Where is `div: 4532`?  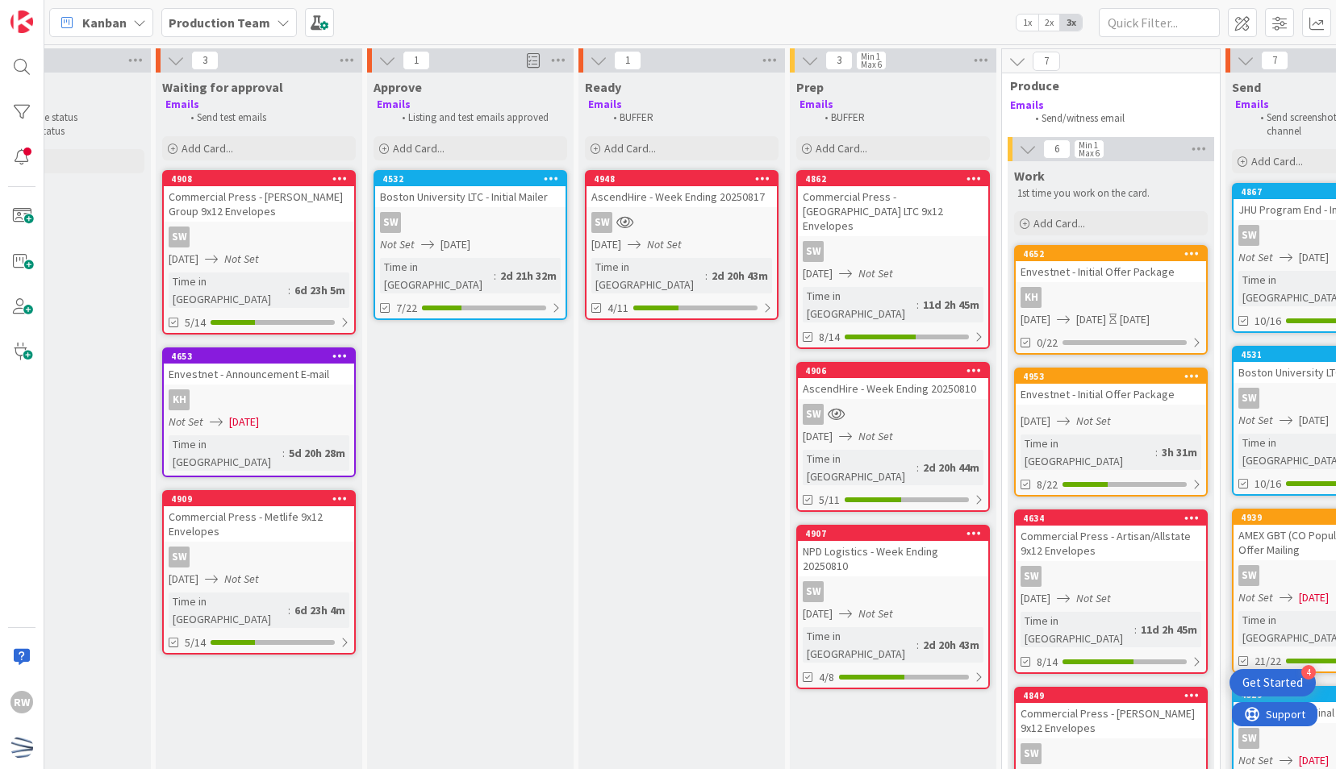
div: 4532 is located at coordinates (470, 179).